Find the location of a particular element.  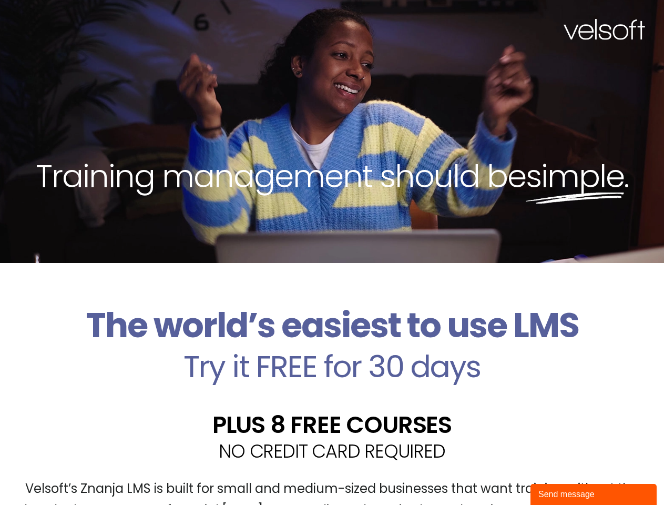

div: Send message is located at coordinates (63, 13).